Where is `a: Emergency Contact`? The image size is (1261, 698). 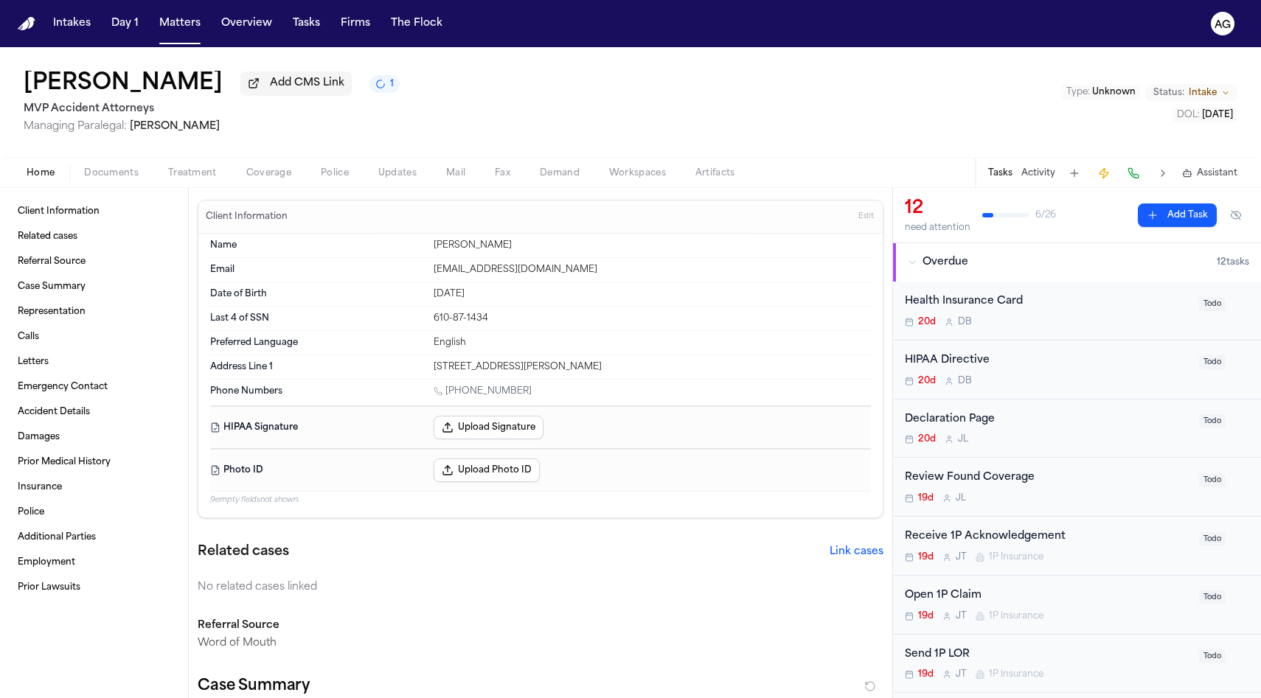 a: Emergency Contact is located at coordinates (94, 387).